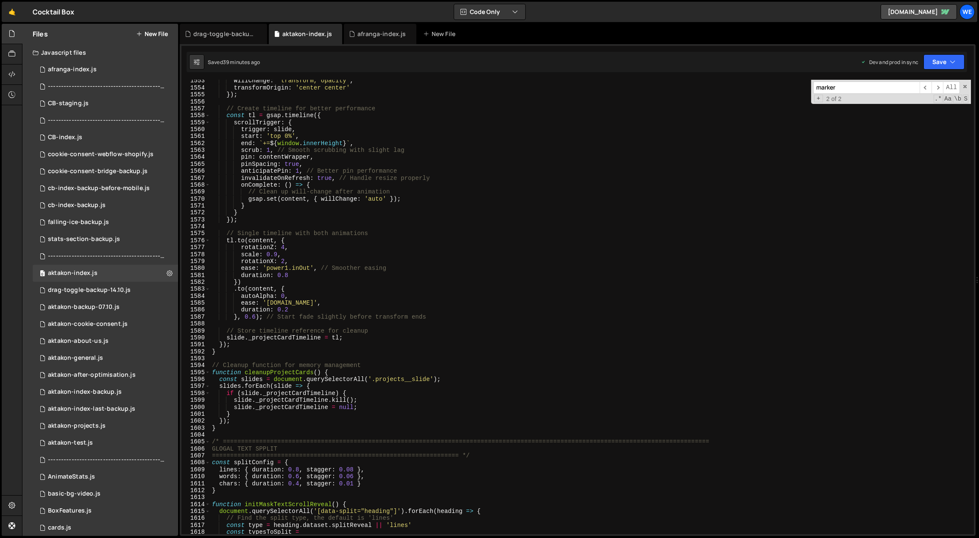 This screenshot has width=979, height=538. I want to click on div: basic-bg-video.js, so click(74, 494).